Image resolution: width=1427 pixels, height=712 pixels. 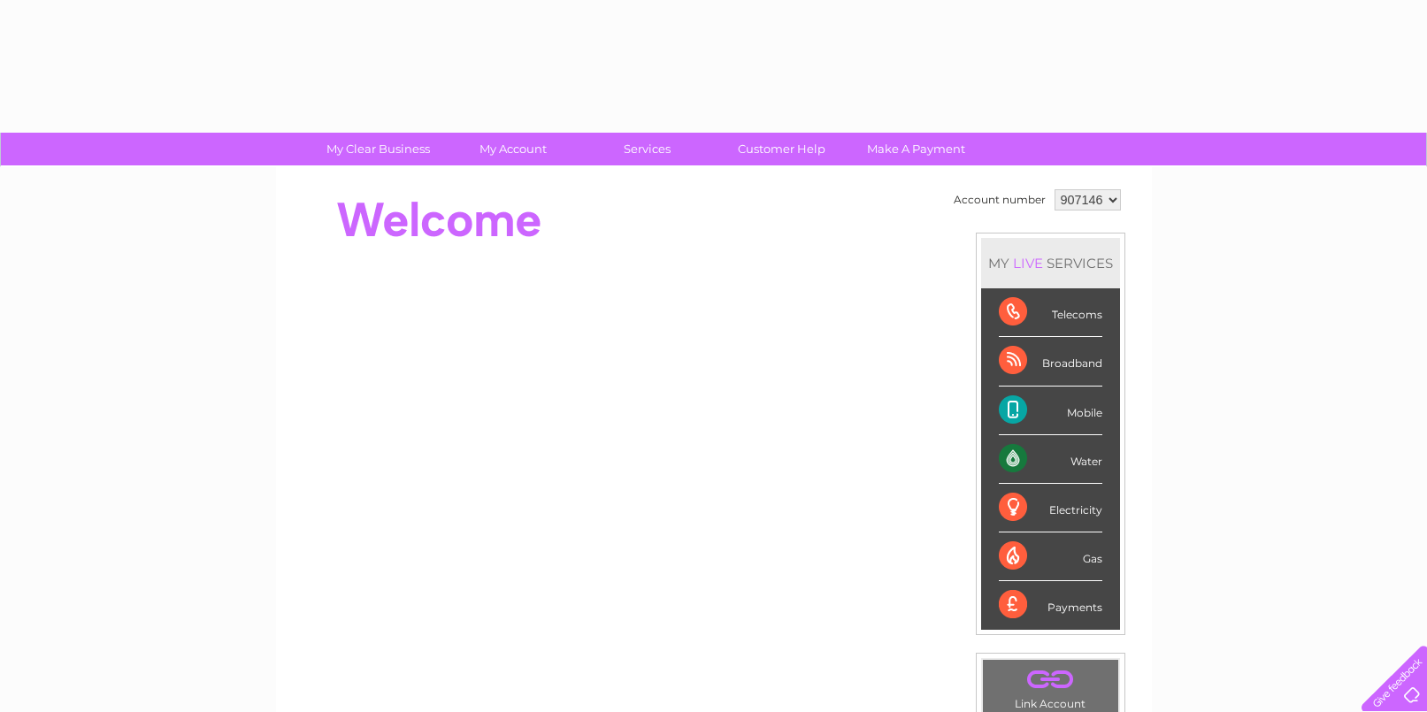 I want to click on div: Electricity, so click(x=1050, y=508).